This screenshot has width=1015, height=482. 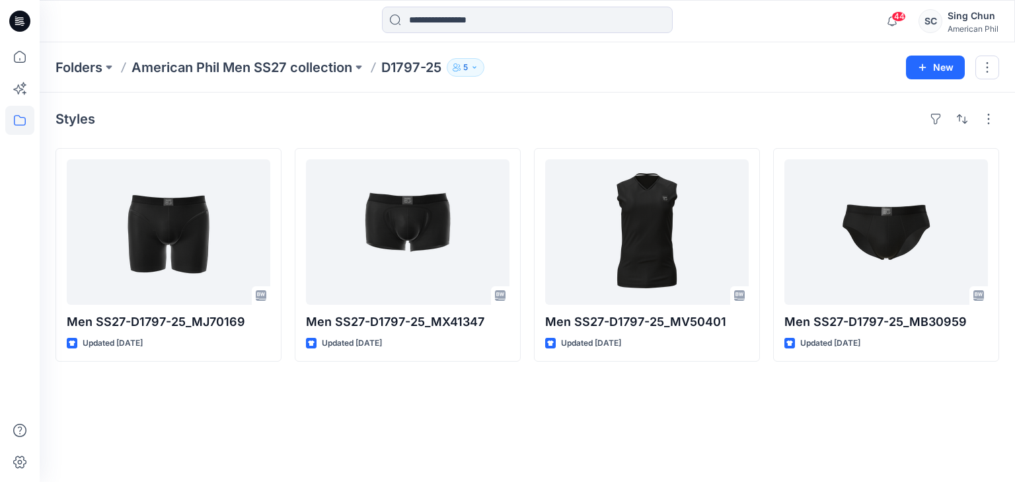 I want to click on div: American Phil, so click(x=973, y=28).